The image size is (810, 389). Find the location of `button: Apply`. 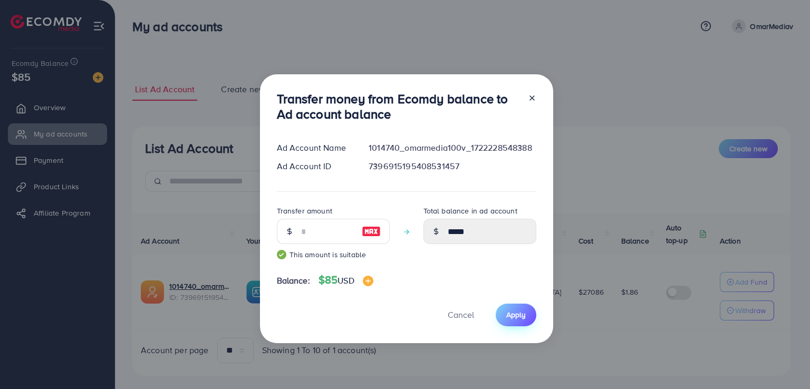

button: Apply is located at coordinates (516, 315).